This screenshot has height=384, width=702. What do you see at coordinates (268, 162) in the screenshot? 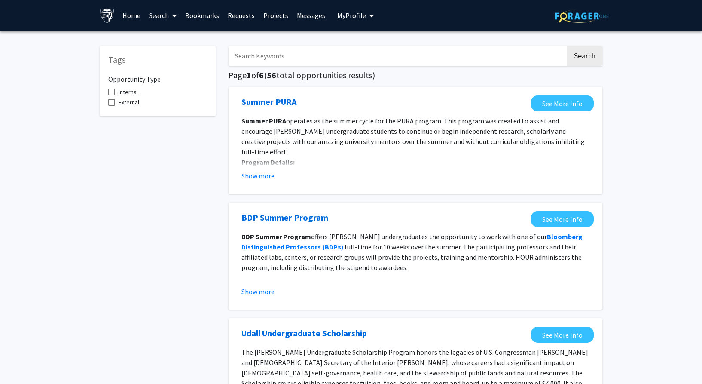
I see `strong: Program Details:` at bounding box center [268, 162].